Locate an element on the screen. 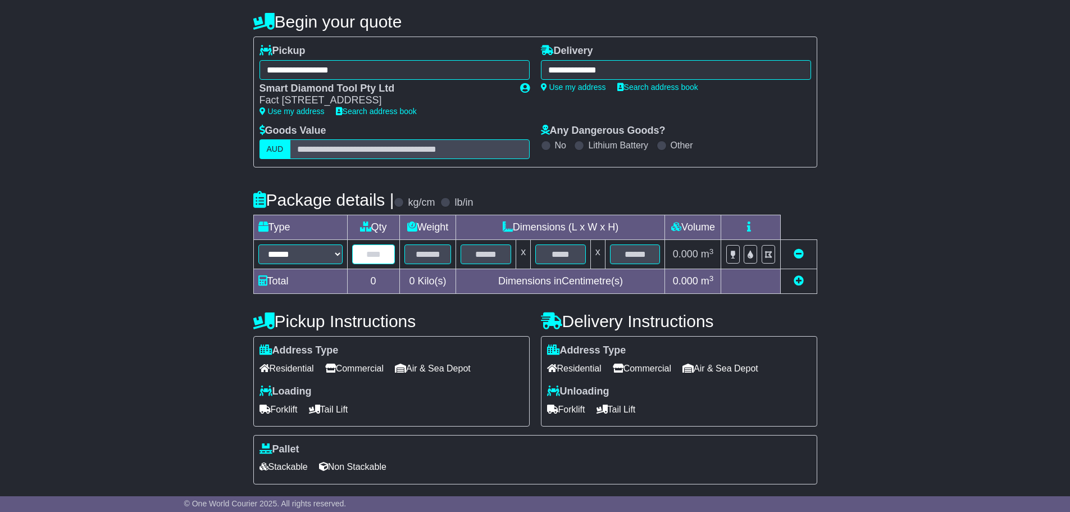  a: Remove this item is located at coordinates (799, 254).